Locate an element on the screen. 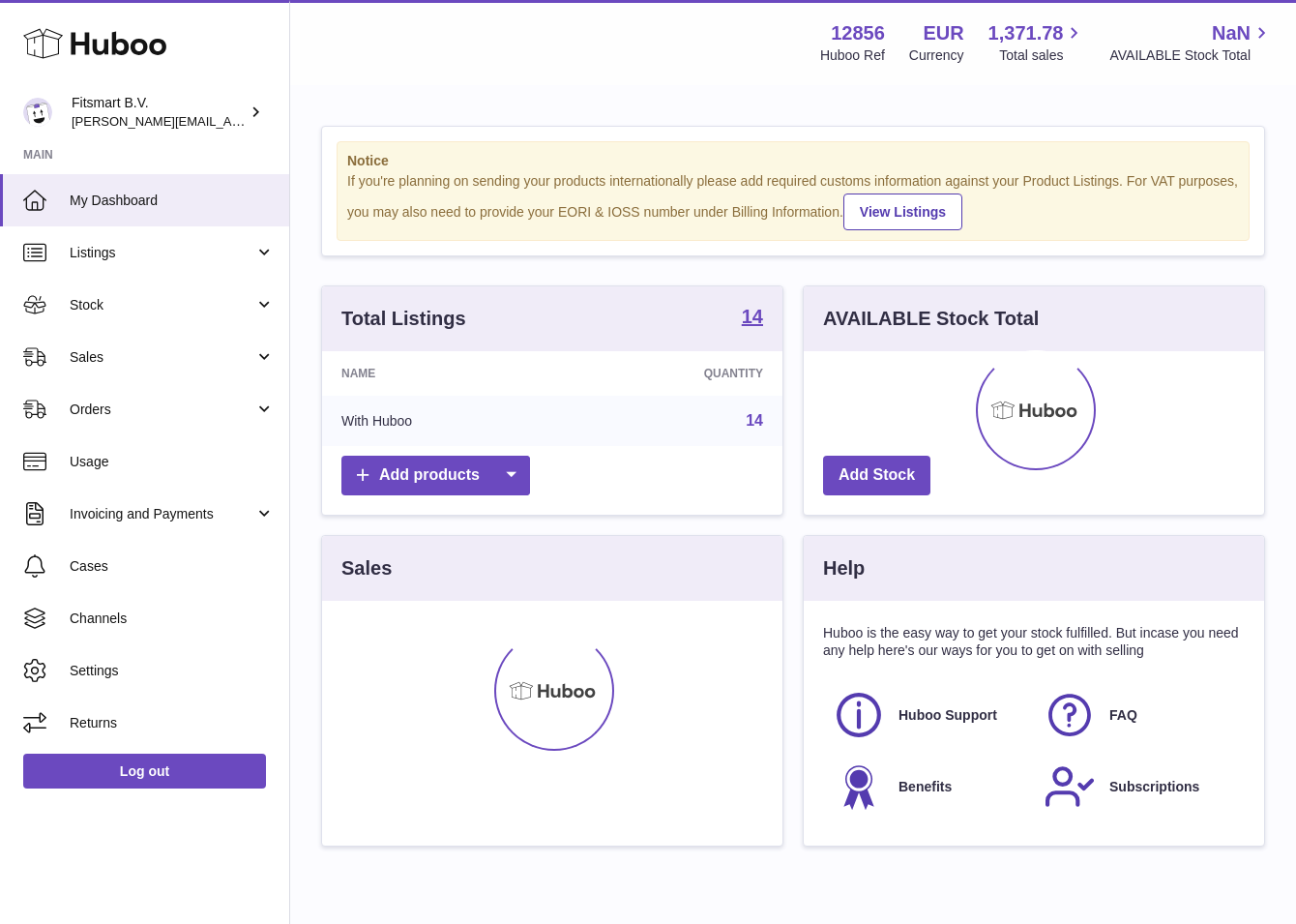 The width and height of the screenshot is (1296, 924). span: Benefits is located at coordinates (925, 787).